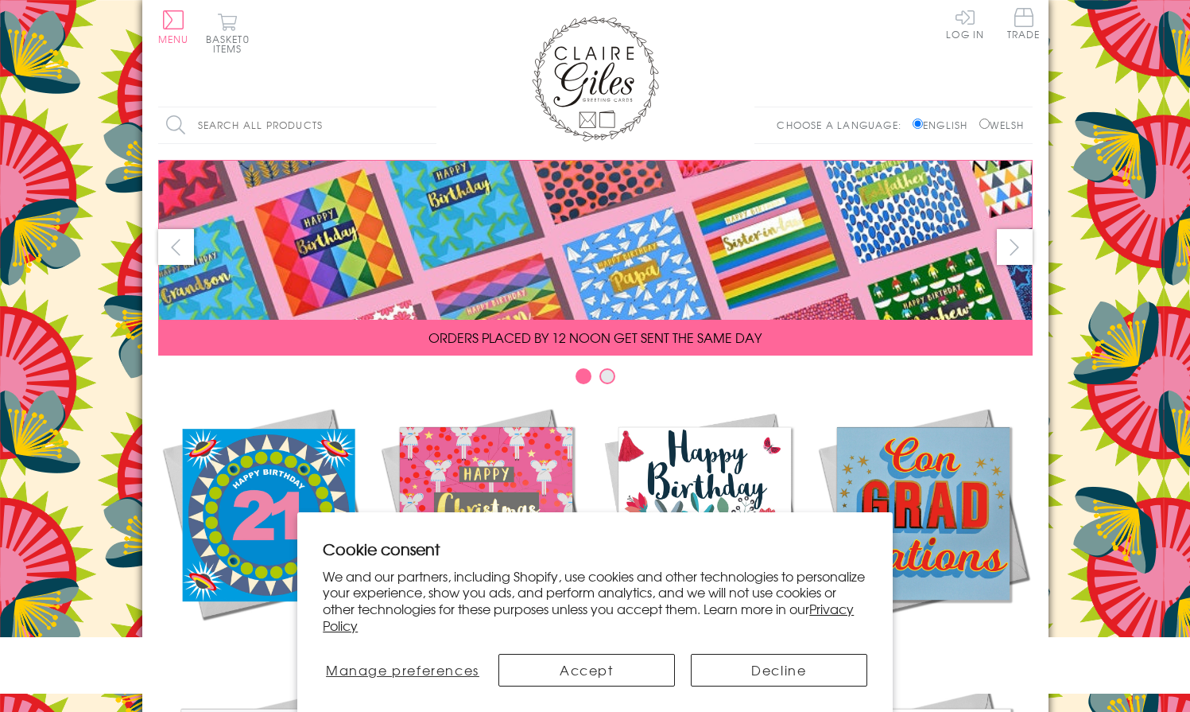 This screenshot has width=1190, height=712. Describe the element at coordinates (231, 44) in the screenshot. I see `span: 0 items` at that location.